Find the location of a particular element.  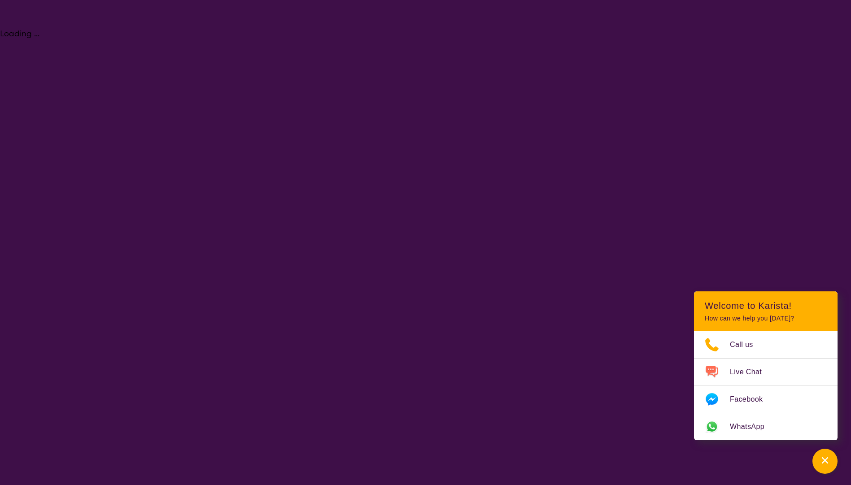

span: Facebook is located at coordinates (751, 400).